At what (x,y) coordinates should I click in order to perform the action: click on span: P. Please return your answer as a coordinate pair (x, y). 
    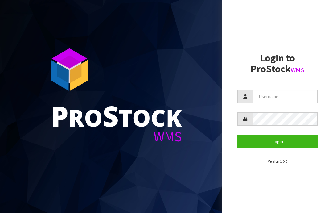
    Looking at the image, I should click on (59, 116).